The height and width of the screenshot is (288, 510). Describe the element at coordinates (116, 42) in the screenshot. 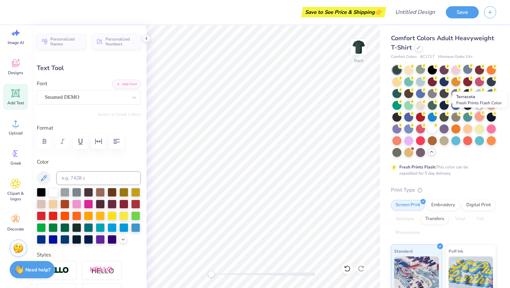

I see `button: Personalized Numbers` at that location.